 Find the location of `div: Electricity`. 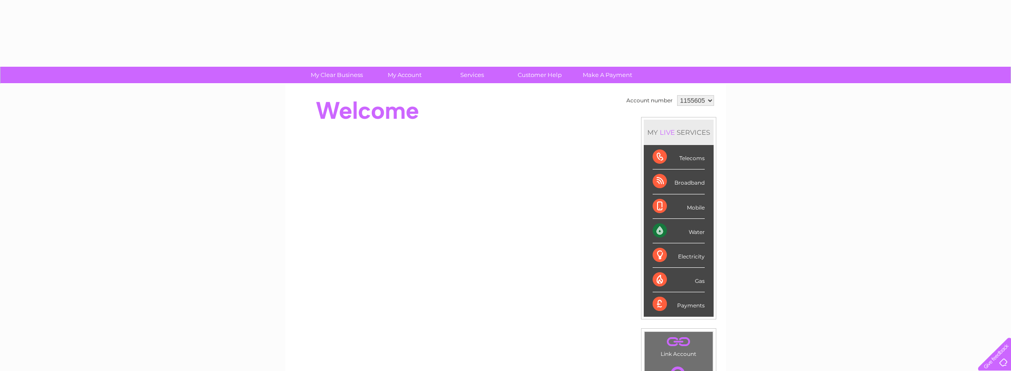

div: Electricity is located at coordinates (679, 256).